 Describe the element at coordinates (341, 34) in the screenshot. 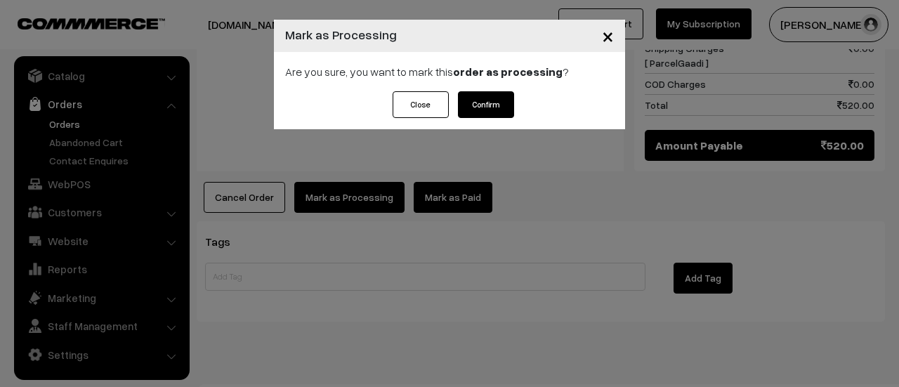

I see `h4: Mark as Processing` at that location.